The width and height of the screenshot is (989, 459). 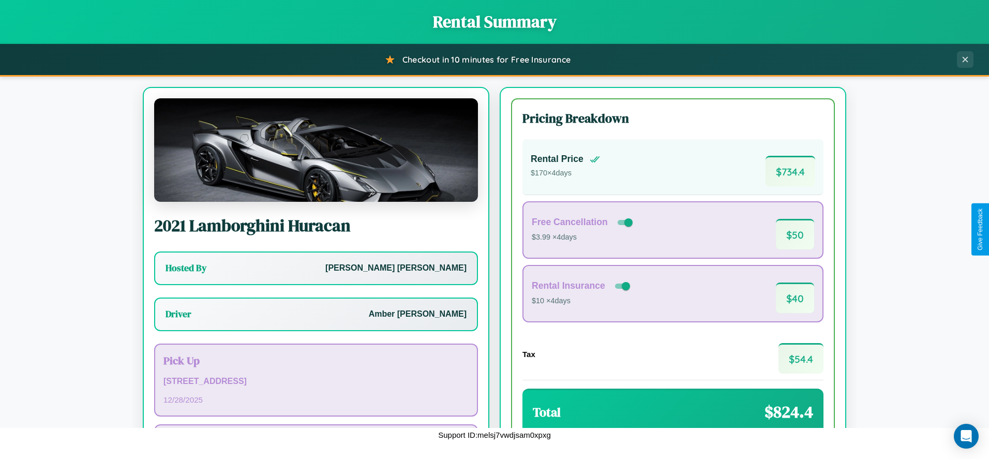 What do you see at coordinates (583, 237) in the screenshot?
I see `p: $3.99 × 4 days` at bounding box center [583, 237].